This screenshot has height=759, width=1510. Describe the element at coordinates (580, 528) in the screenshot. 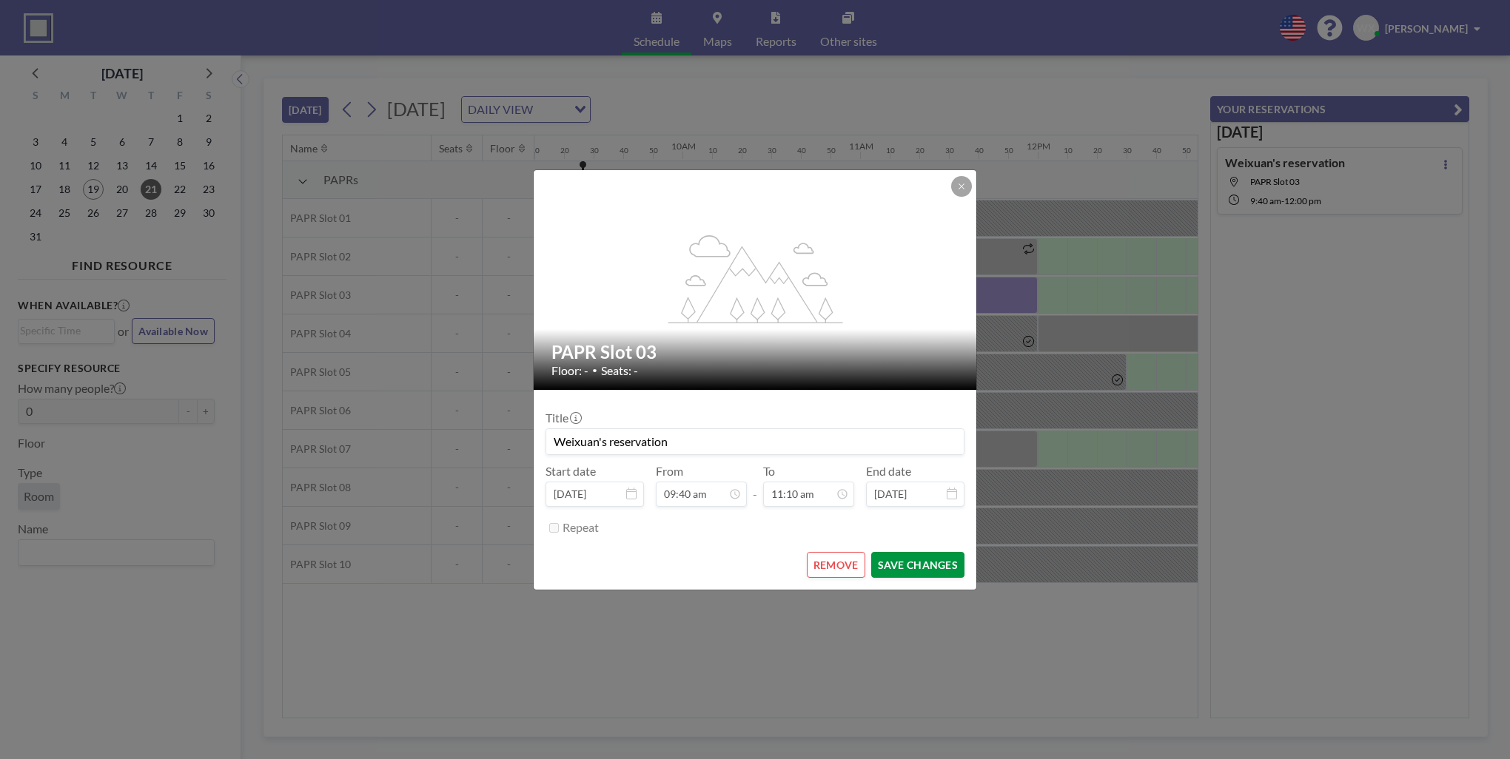

I see `label: Repeat` at that location.